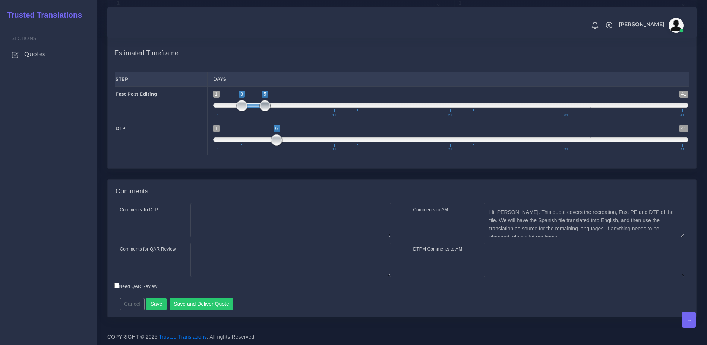 The height and width of the screenshot is (345, 707). I want to click on label: Comments To DTP, so click(139, 210).